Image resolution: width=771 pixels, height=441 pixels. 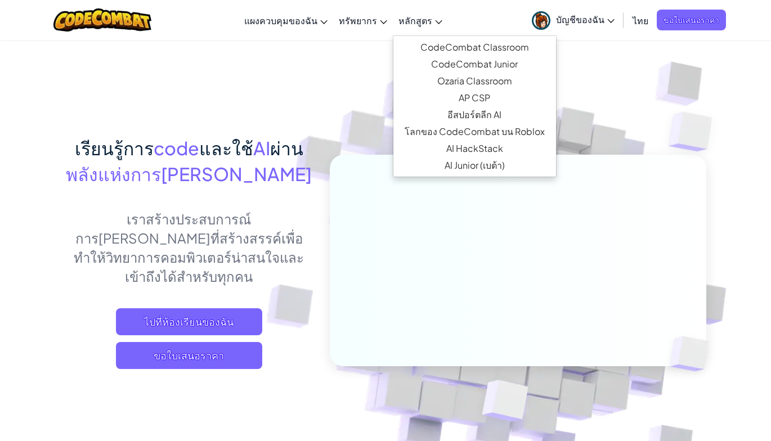 What do you see at coordinates (176, 148) in the screenshot?
I see `span: code` at bounding box center [176, 148].